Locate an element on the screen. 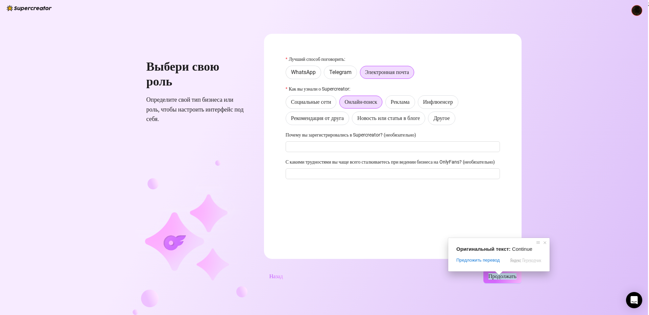 The width and height of the screenshot is (649, 315). img: логотип is located at coordinates (29, 8).